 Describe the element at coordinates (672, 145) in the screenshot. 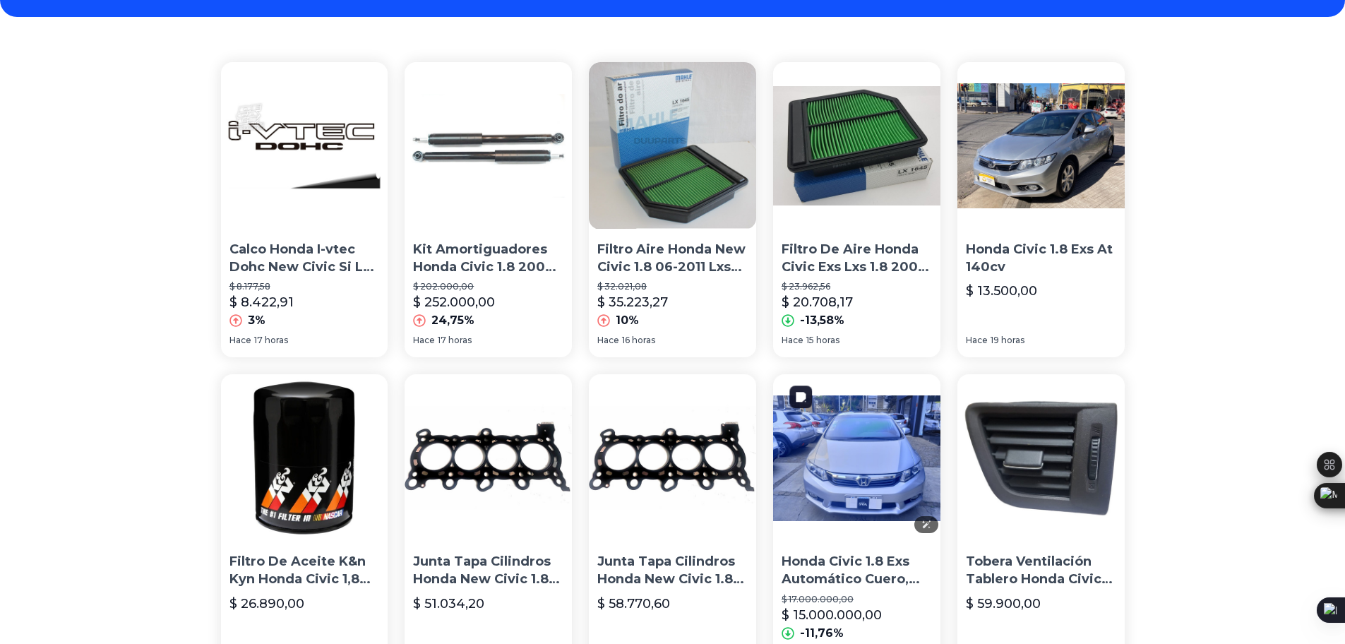

I see `img: Filtro Aire Honda New Civic 1.8 06-2011 Lxs Exs Mahle Korea` at that location.